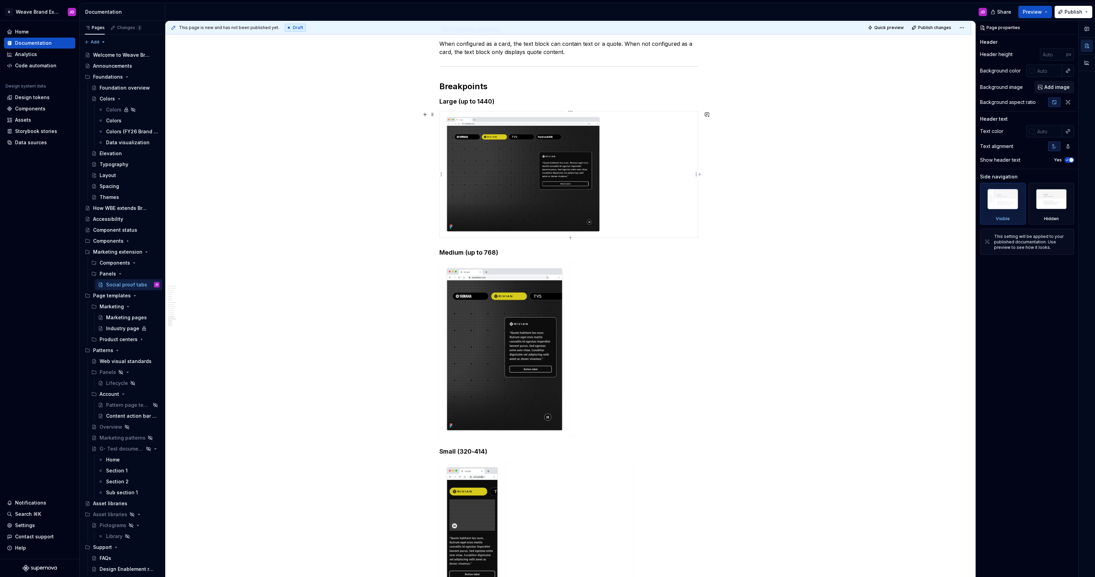  I want to click on a: Themes, so click(125, 197).